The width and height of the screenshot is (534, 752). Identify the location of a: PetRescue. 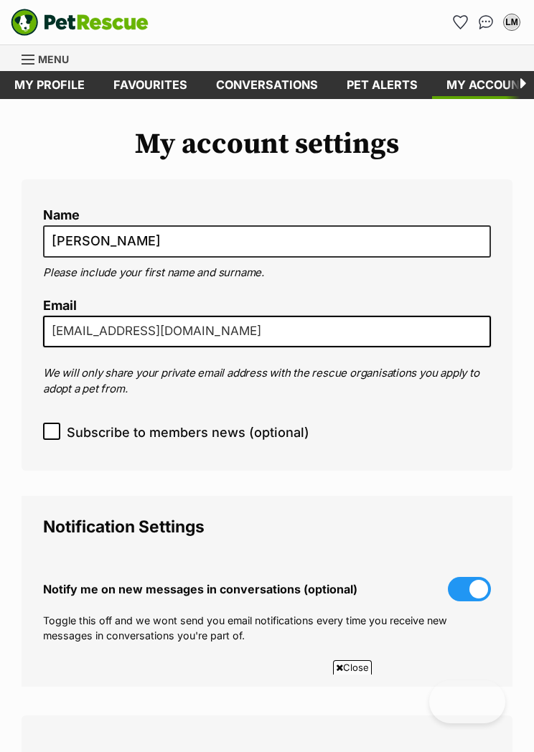
(80, 22).